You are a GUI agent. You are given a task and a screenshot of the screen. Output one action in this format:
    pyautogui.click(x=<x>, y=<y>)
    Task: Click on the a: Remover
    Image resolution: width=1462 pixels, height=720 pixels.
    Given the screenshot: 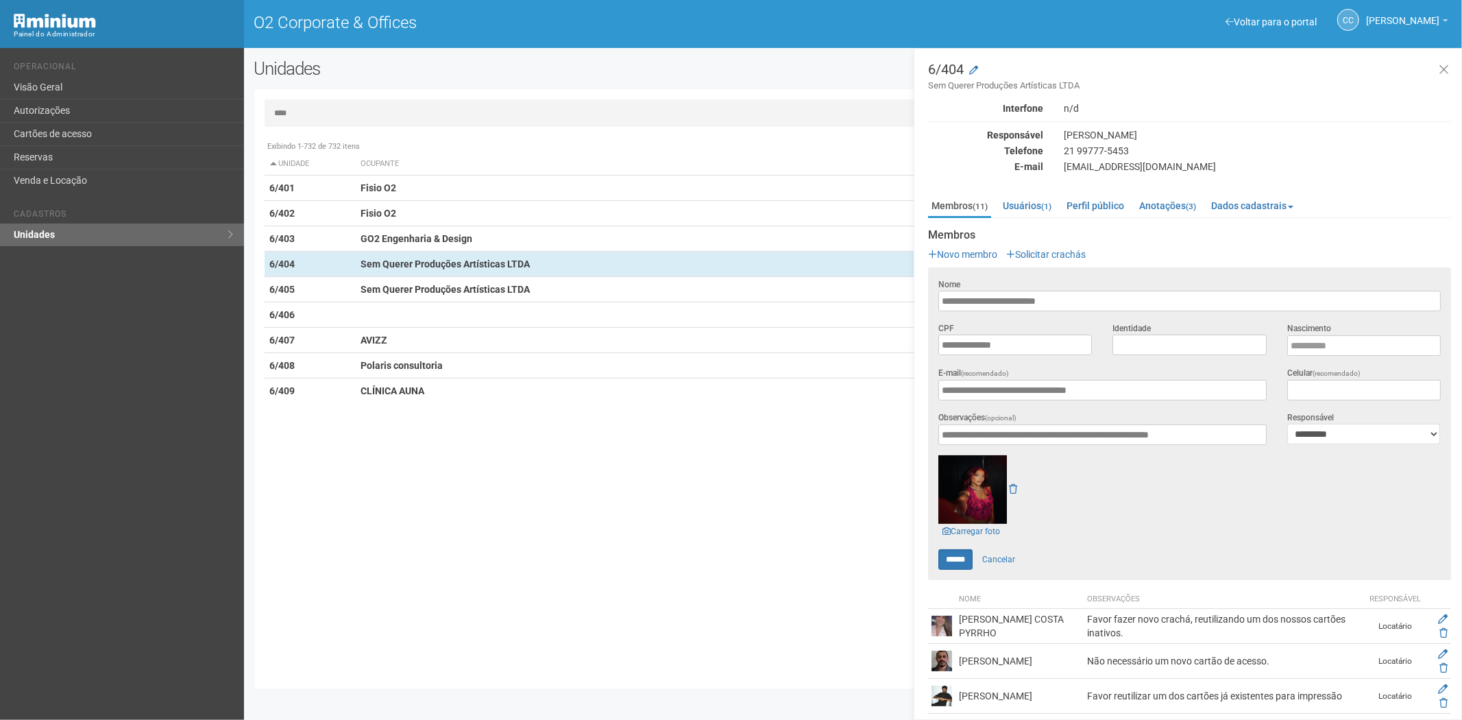 What is the action you would take?
    pyautogui.click(x=1013, y=489)
    